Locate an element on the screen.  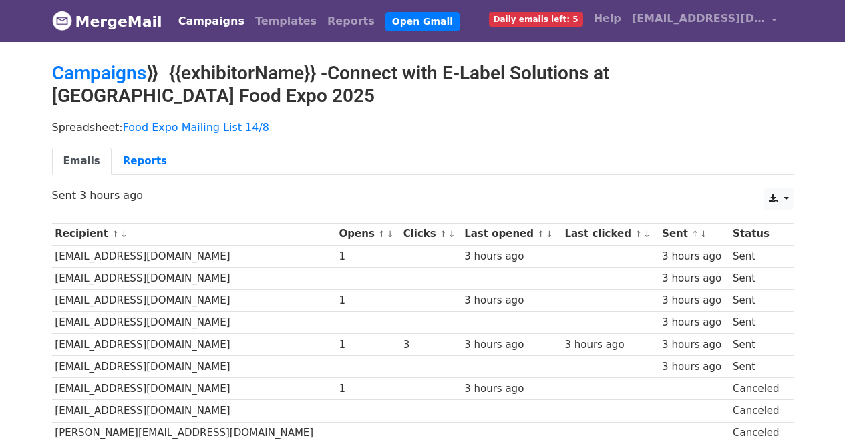
a: MergeMail is located at coordinates (107, 21).